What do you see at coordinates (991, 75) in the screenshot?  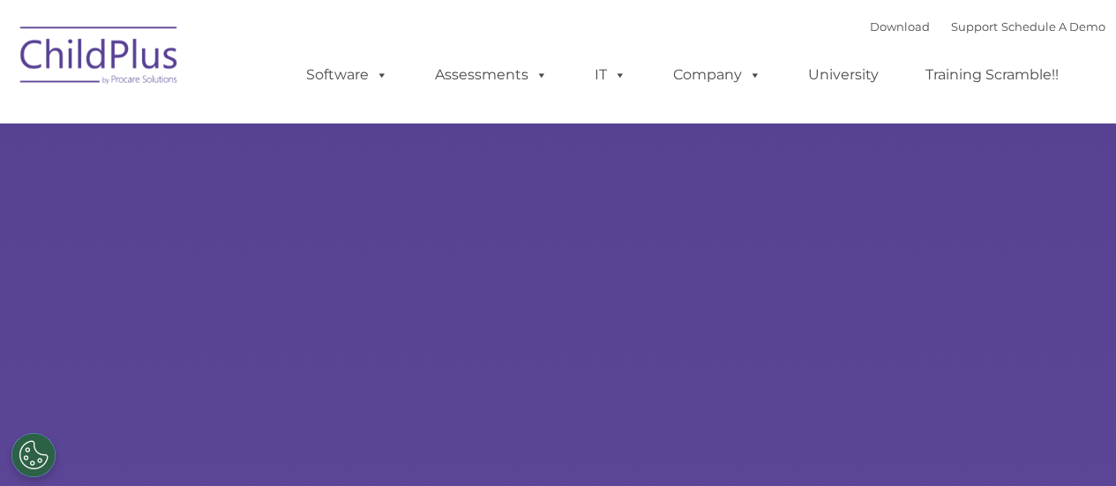 I see `a: Training Scramble!!` at bounding box center [991, 75].